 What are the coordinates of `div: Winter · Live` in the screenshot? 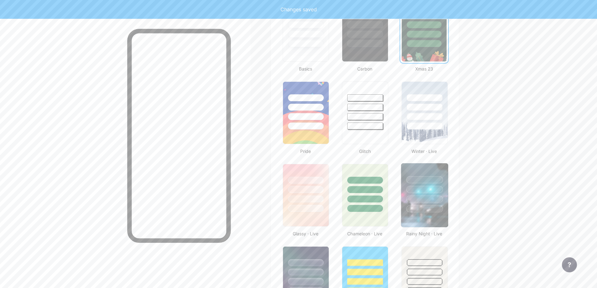 It's located at (424, 151).